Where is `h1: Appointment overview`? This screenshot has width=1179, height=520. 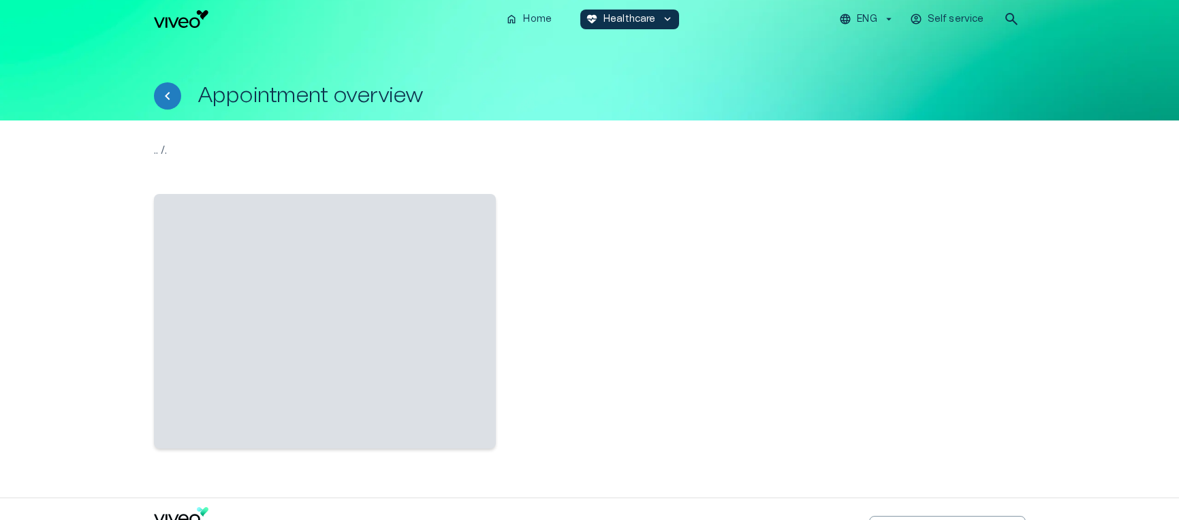
h1: Appointment overview is located at coordinates (311, 95).